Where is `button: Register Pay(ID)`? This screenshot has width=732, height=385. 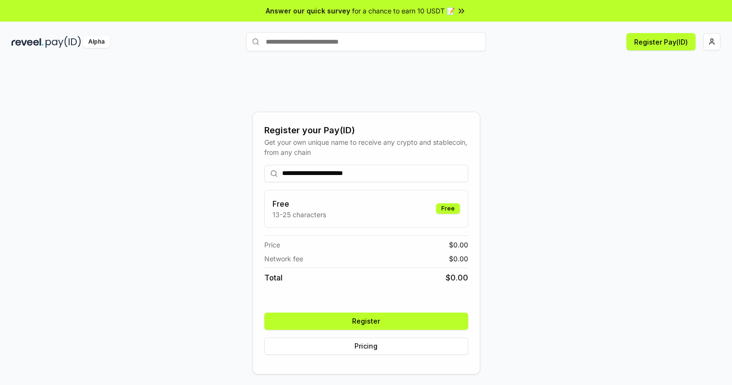
button: Register Pay(ID) is located at coordinates (661, 42).